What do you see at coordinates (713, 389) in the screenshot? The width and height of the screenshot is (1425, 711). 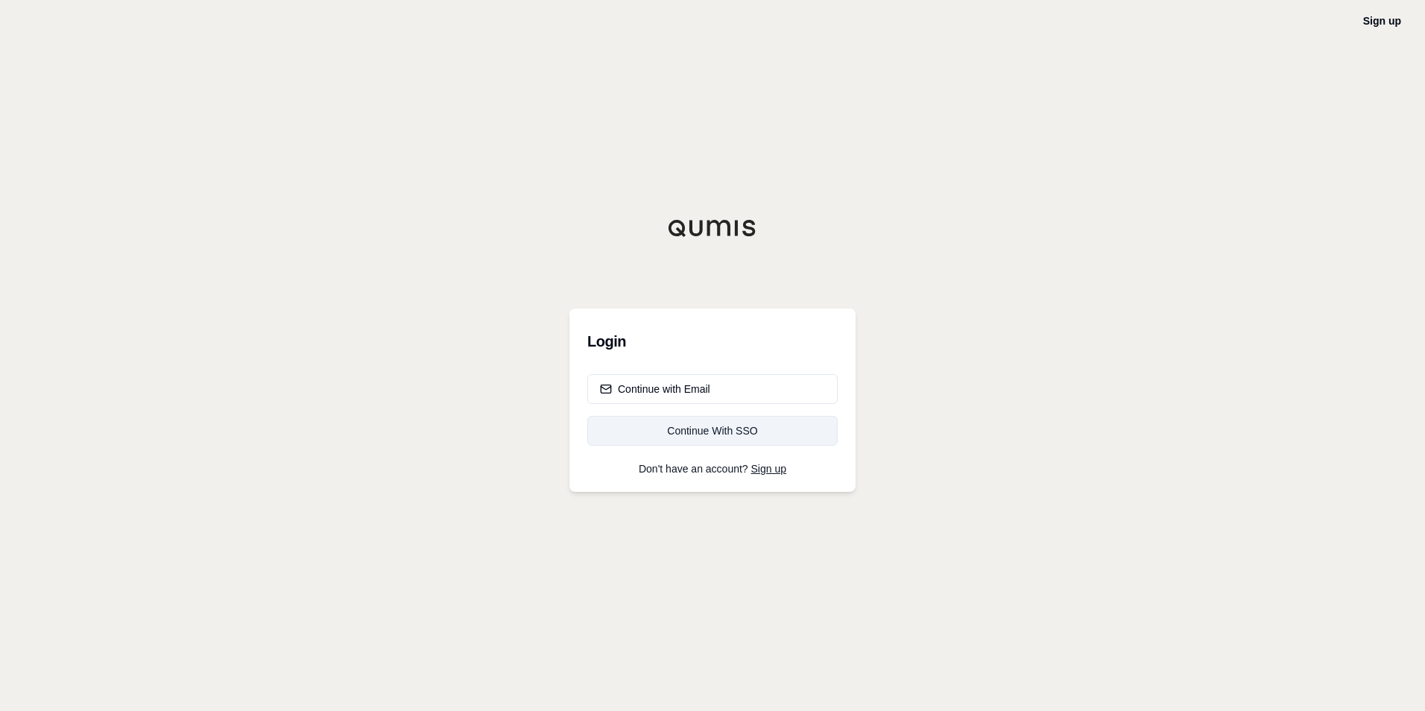 I see `button: Continue with Email` at bounding box center [713, 389].